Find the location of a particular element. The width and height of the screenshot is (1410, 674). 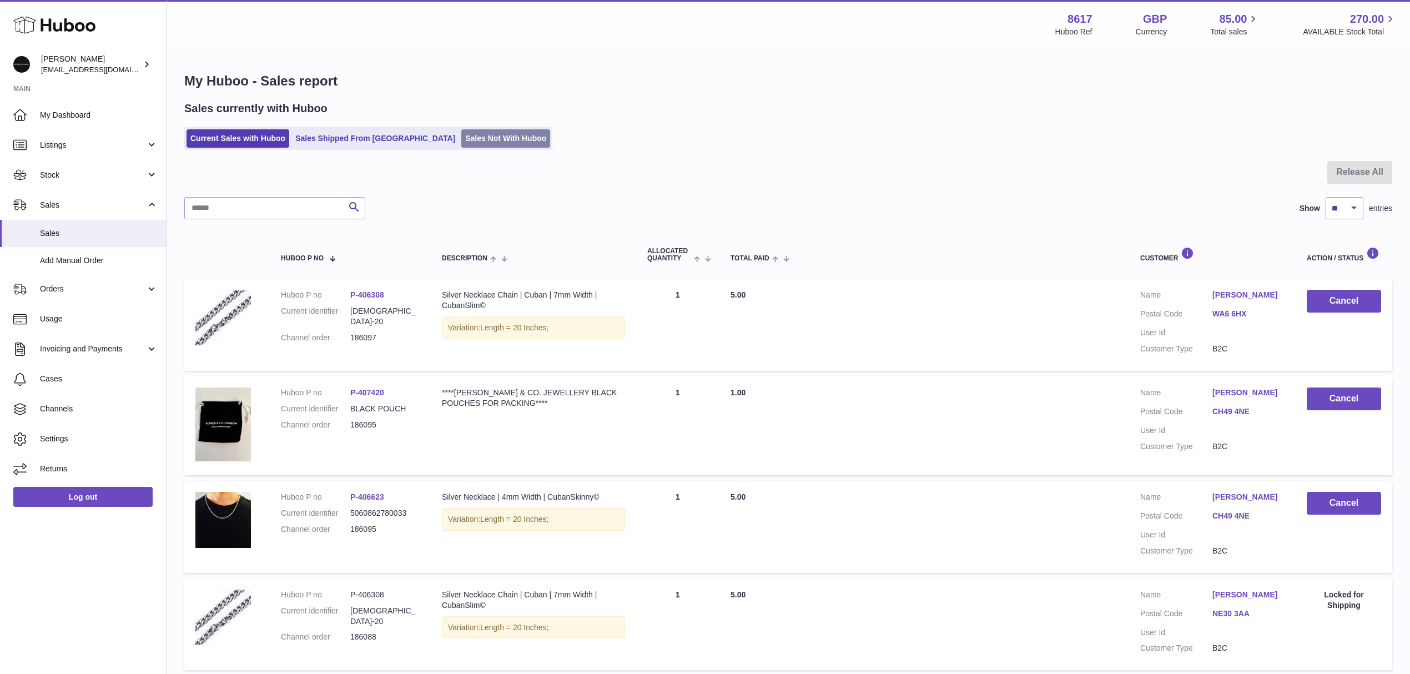

span: AVAILABLE Stock Total is located at coordinates (1349, 32).